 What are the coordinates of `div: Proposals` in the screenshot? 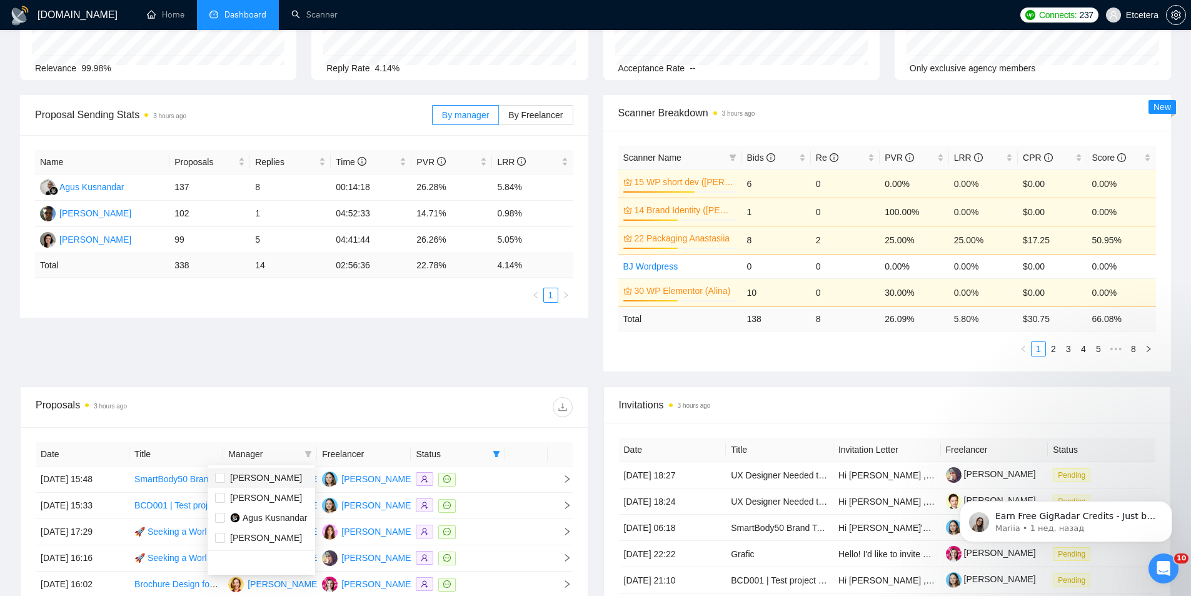 It's located at (169, 407).